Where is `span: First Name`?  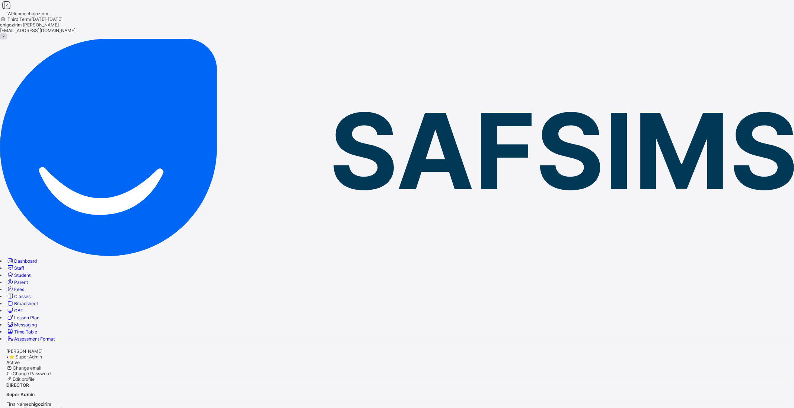
span: First Name is located at coordinates (17, 404).